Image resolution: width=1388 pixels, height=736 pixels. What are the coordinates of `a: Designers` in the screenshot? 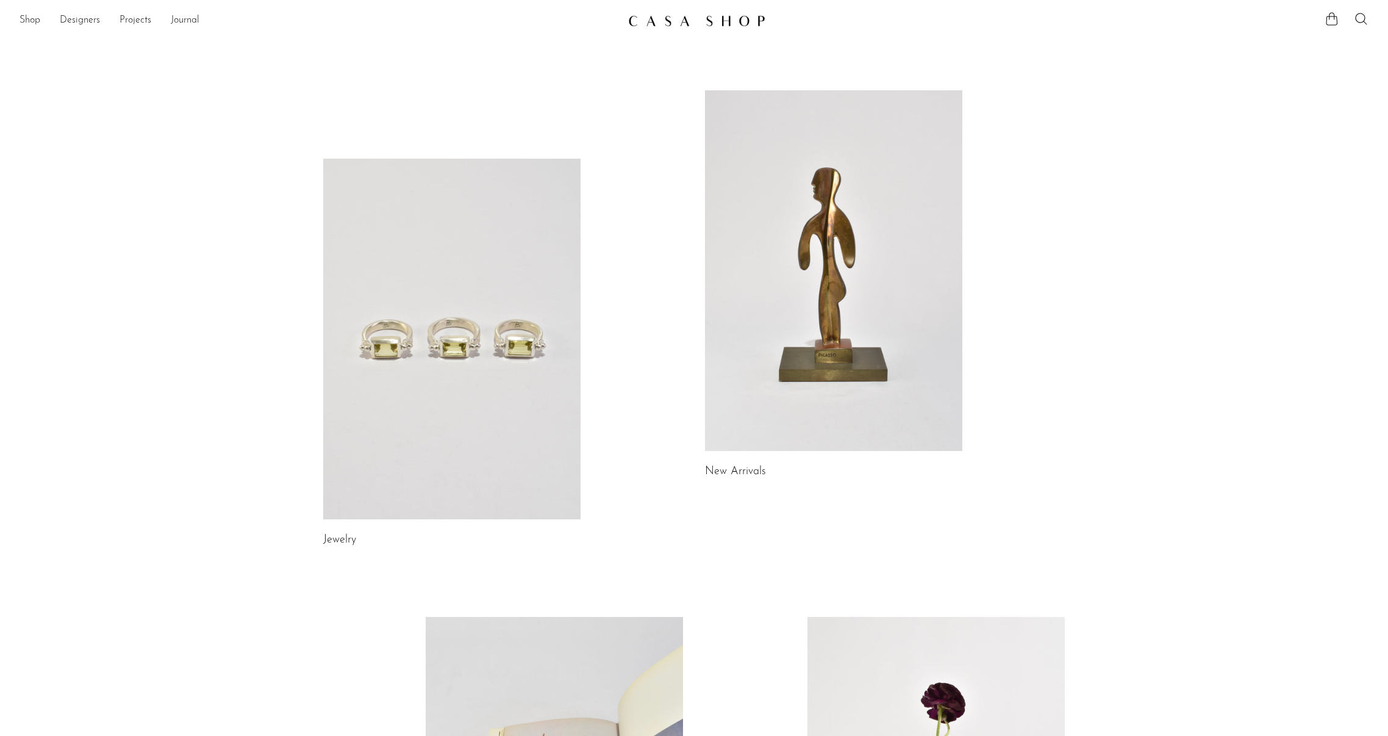 It's located at (80, 21).